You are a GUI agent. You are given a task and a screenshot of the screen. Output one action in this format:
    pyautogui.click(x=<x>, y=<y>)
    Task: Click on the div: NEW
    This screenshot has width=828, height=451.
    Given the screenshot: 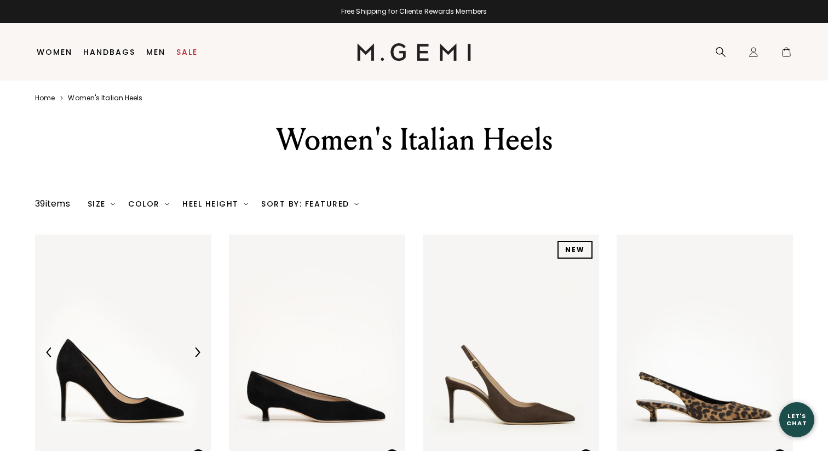 What is the action you would take?
    pyautogui.click(x=575, y=250)
    